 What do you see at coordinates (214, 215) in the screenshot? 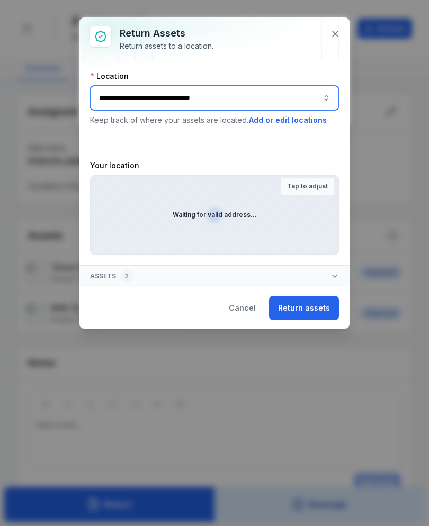
I see `strong: Waiting for valid address...` at bounding box center [214, 215].